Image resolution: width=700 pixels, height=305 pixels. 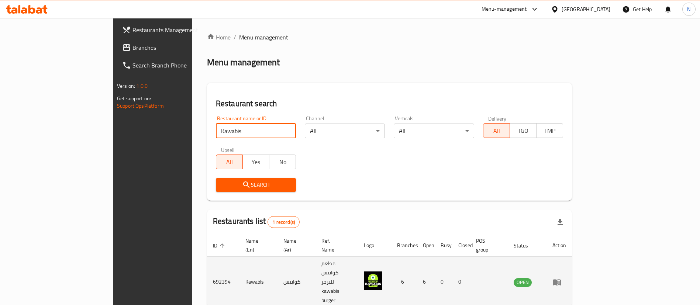 I want to click on button: Search, so click(x=256, y=185).